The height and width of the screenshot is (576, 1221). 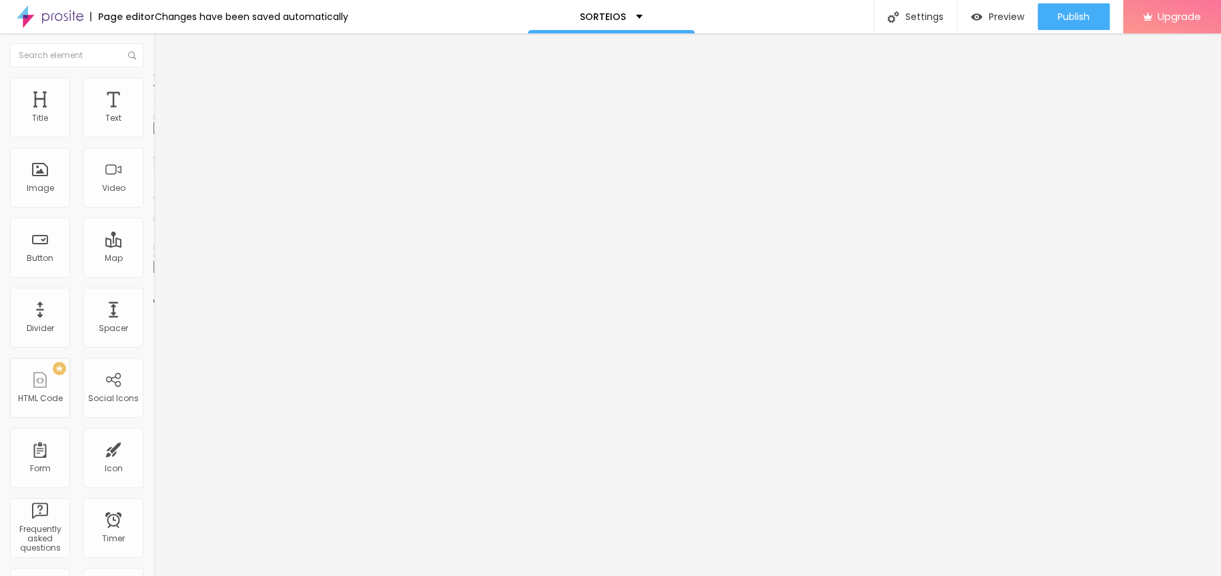 What do you see at coordinates (113, 398) in the screenshot?
I see `div: Social Icons` at bounding box center [113, 398].